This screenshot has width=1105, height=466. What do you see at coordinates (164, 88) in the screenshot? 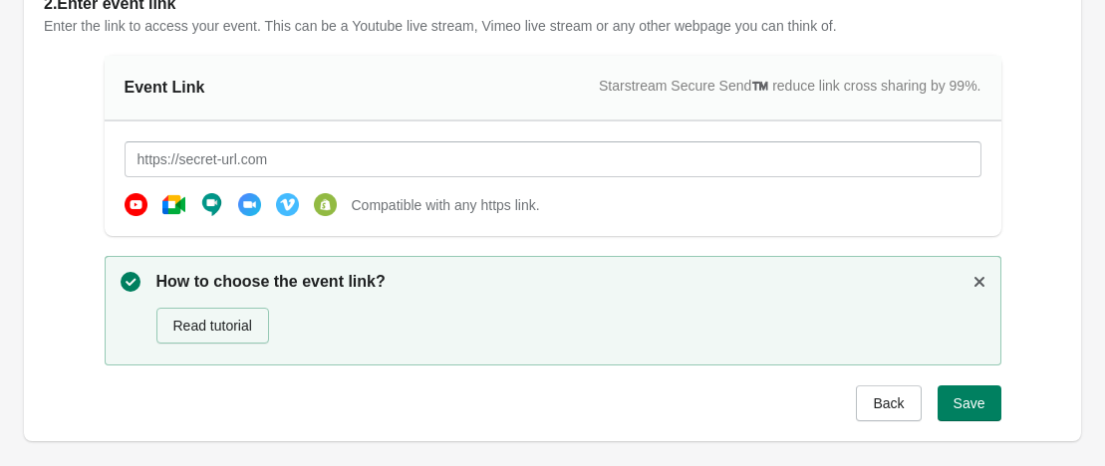
I see `div: Event Link` at bounding box center [164, 88].